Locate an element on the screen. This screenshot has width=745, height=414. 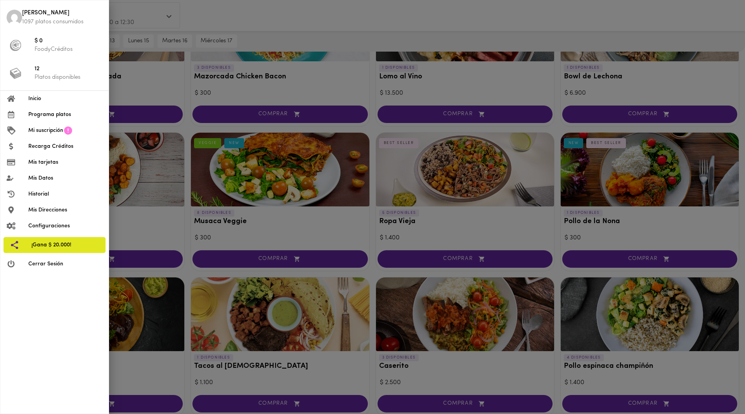
span: Mis tarjetas is located at coordinates (65, 162).